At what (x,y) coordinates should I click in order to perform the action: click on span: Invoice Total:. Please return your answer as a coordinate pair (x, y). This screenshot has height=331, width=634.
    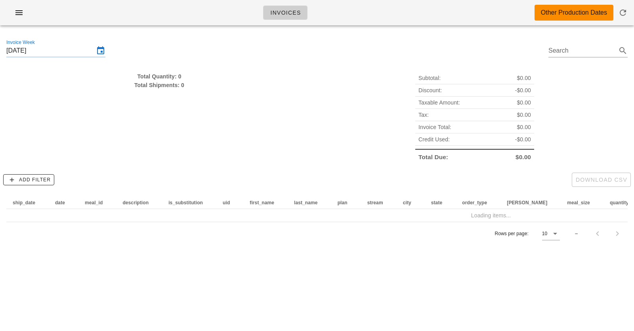
    Looking at the image, I should click on (435, 127).